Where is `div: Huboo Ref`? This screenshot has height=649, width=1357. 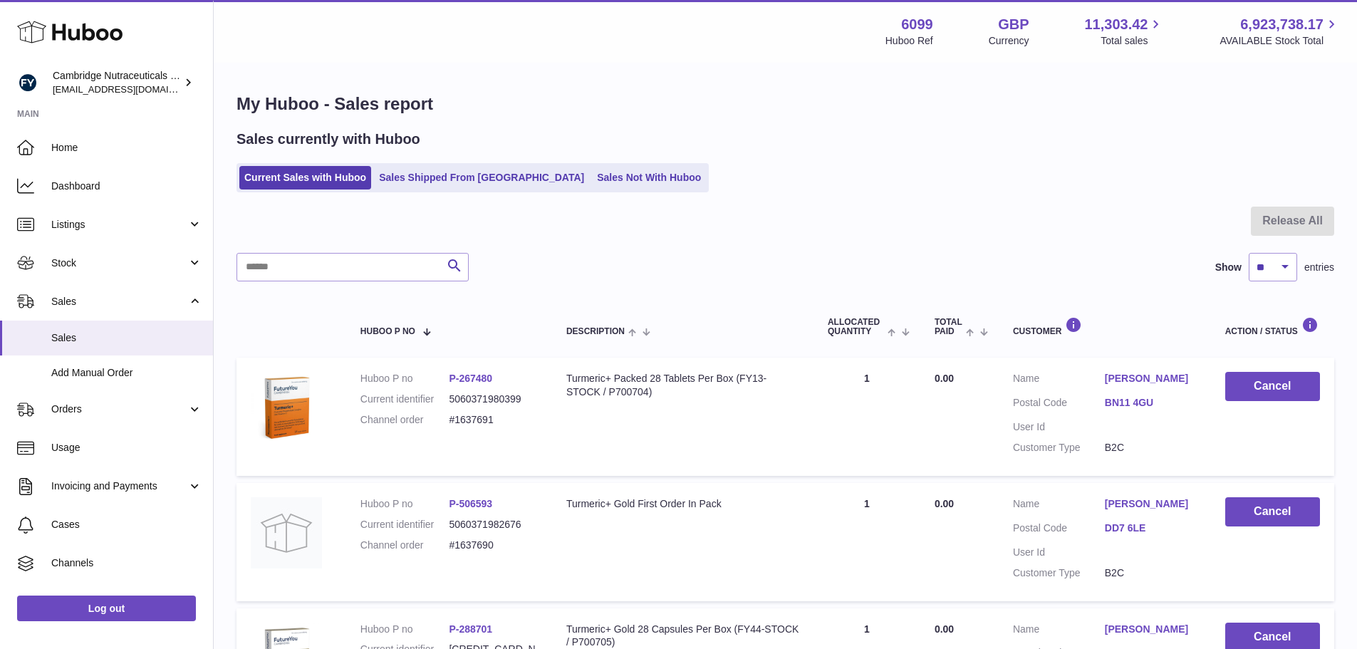
div: Huboo Ref is located at coordinates (909, 41).